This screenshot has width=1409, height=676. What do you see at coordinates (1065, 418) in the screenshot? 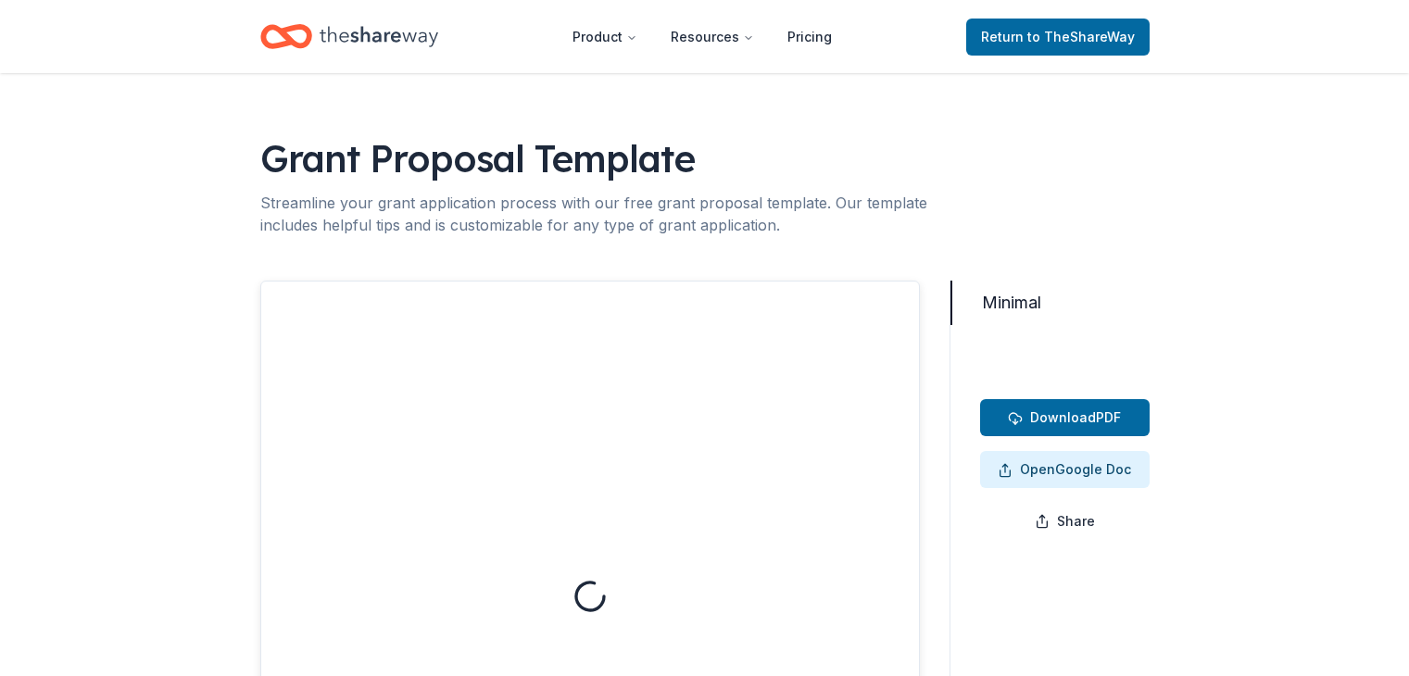
I see `span: PDF` at bounding box center [1065, 418].